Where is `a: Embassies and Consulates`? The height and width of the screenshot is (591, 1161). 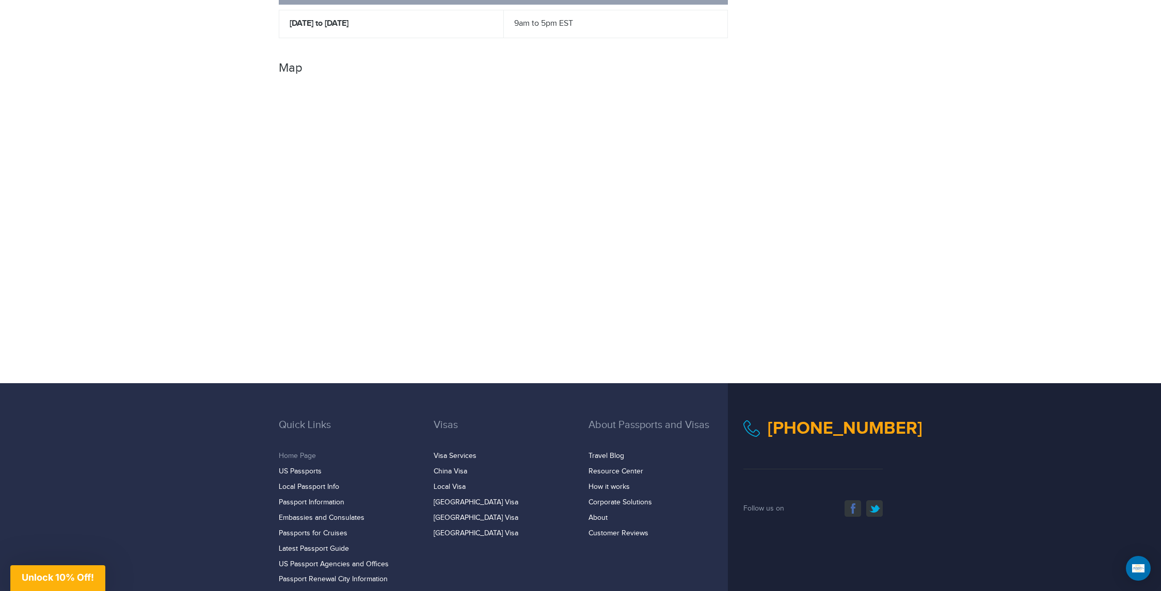
a: Embassies and Consulates is located at coordinates (321, 518).